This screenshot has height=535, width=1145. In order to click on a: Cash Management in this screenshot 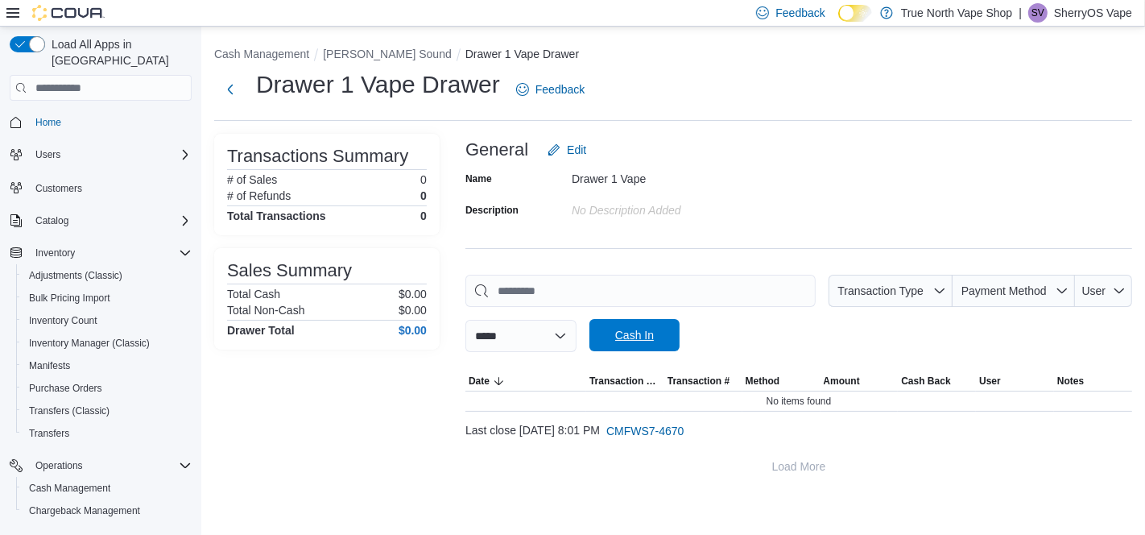, I will do `click(69, 488)`.